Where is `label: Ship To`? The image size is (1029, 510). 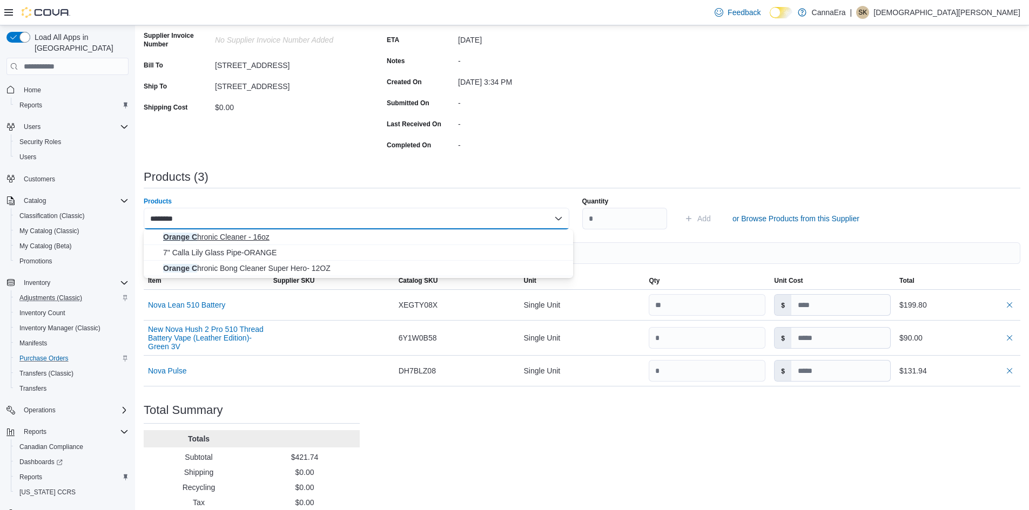
label: Ship To is located at coordinates (155, 86).